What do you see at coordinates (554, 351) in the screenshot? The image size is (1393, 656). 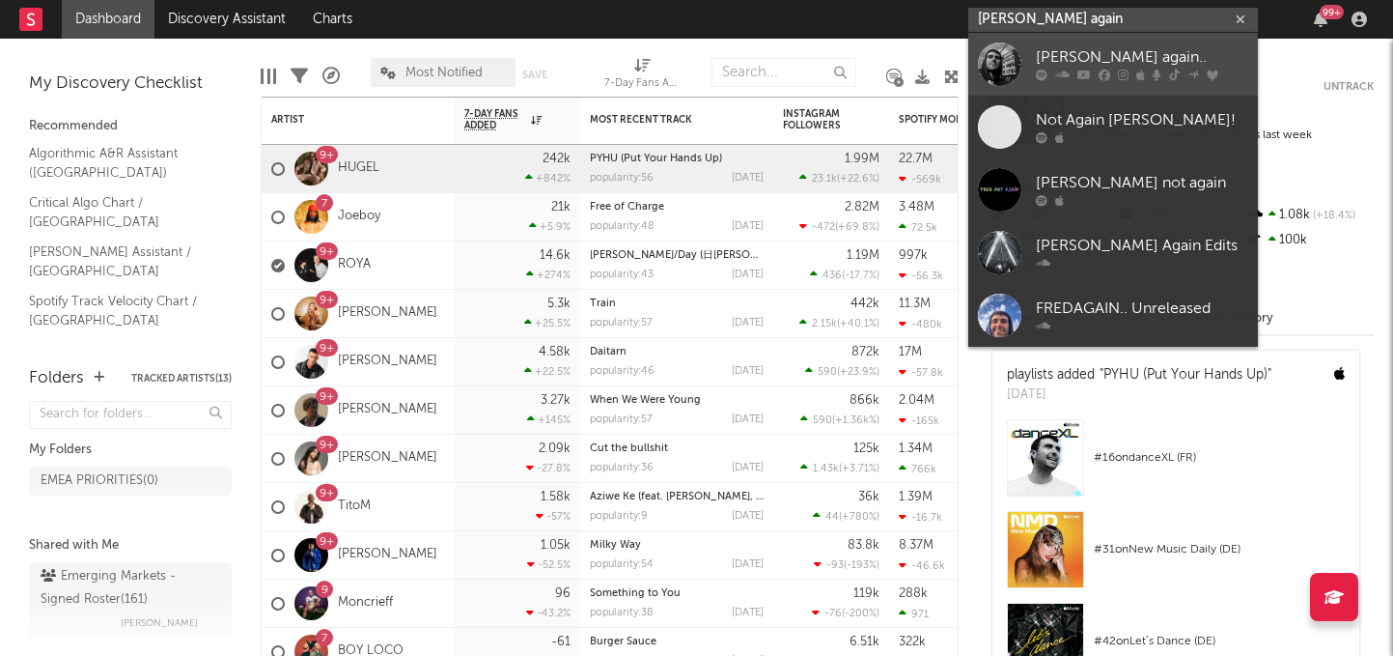 I see `div: 4.58k` at bounding box center [554, 351].